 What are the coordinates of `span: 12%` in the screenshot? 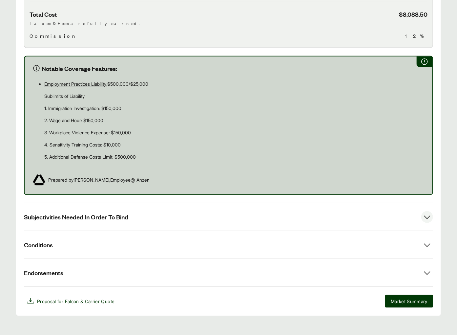 It's located at (416, 36).